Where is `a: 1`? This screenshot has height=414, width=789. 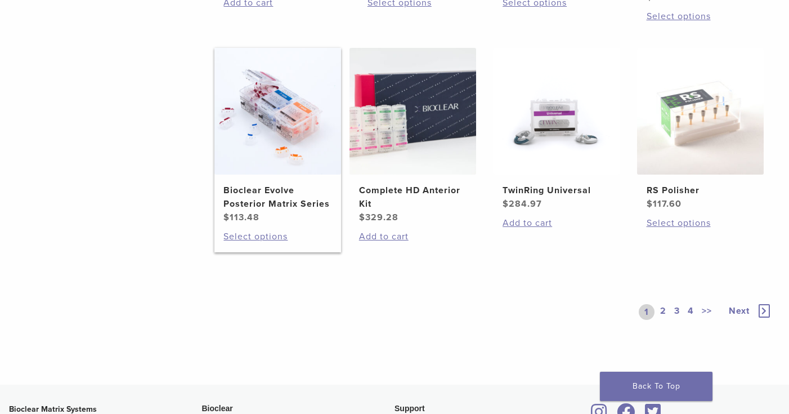 a: 1 is located at coordinates (647, 312).